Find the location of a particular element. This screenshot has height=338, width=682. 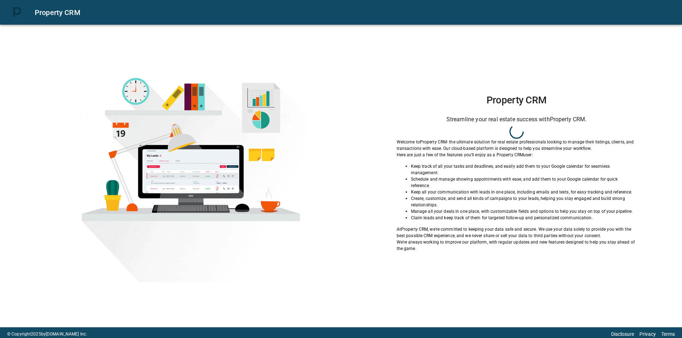

p: Schedule and manage showing appointments with ease, and add them to your Google calendar for quic... is located at coordinates (524, 183).